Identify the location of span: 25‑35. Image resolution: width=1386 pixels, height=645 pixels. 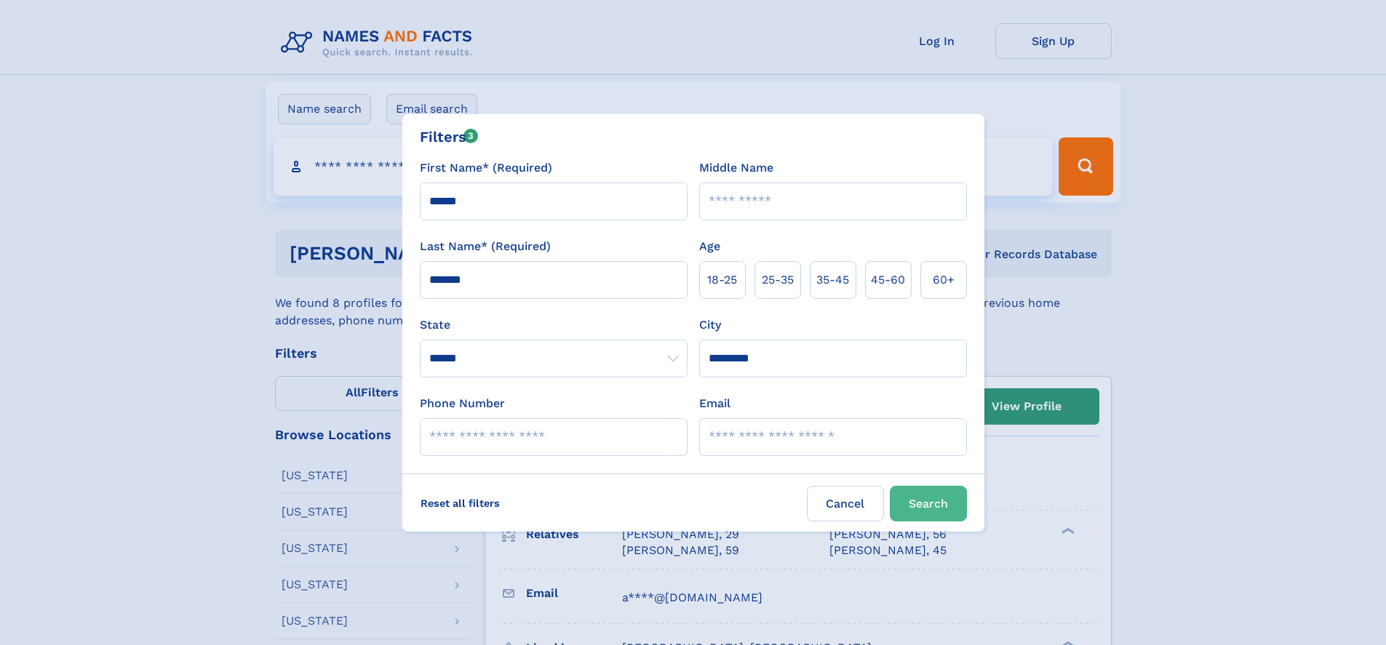
(778, 280).